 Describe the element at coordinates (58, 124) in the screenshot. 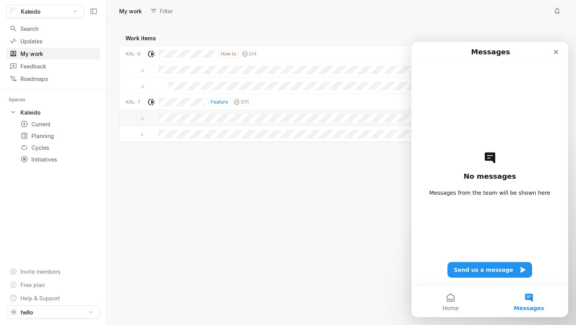

I see `a: Current` at that location.